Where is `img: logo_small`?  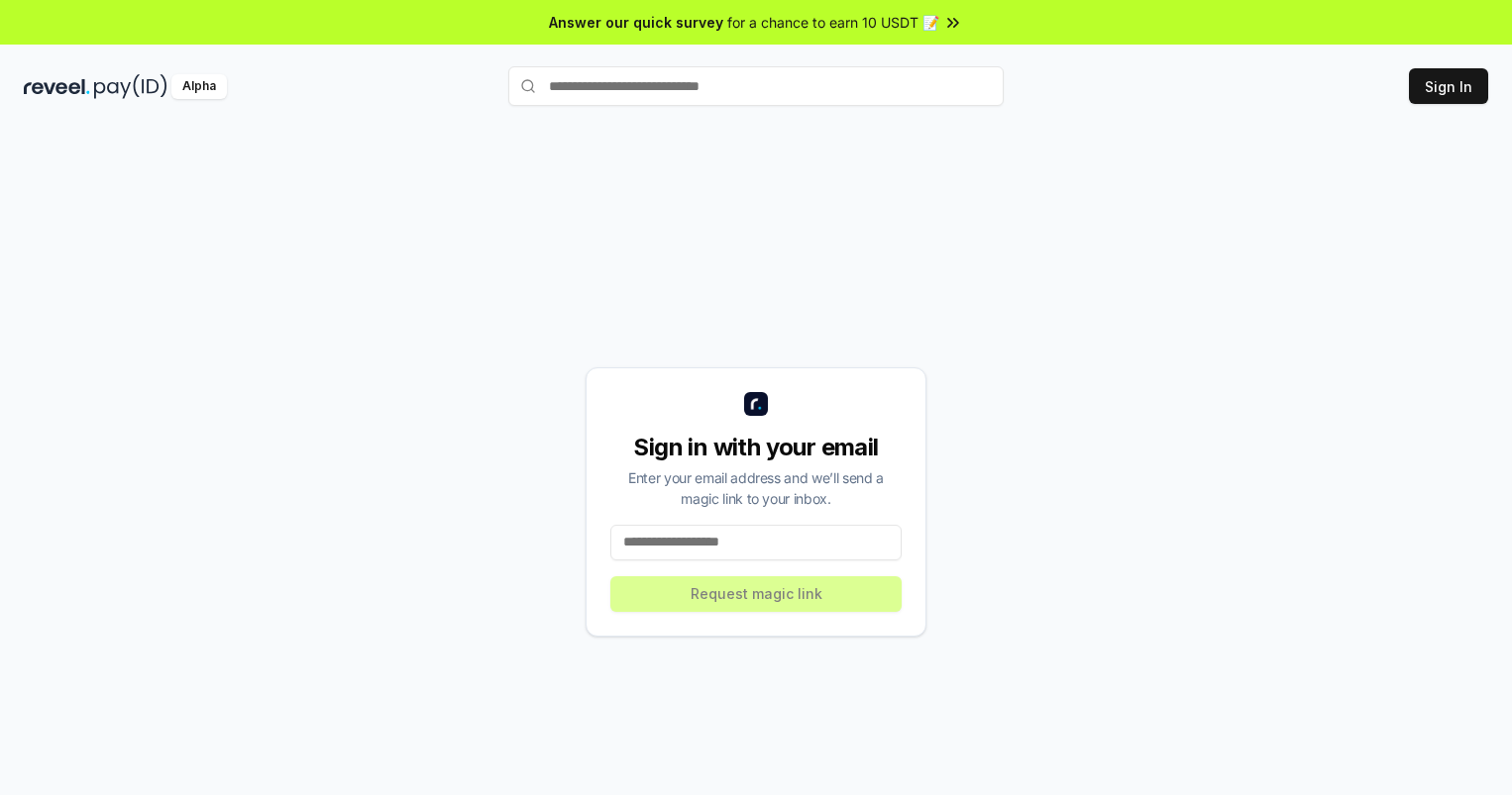
img: logo_small is located at coordinates (756, 404).